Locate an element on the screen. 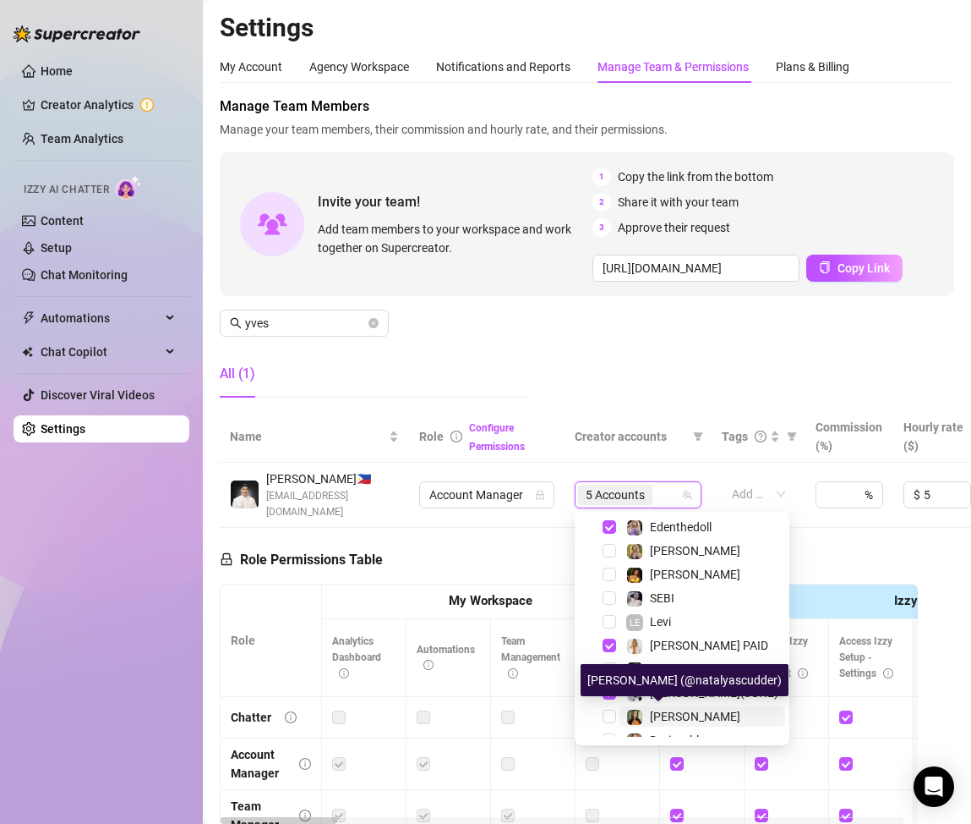 Image resolution: width=971 pixels, height=824 pixels. h5: Role Permissions Table is located at coordinates (301, 560).